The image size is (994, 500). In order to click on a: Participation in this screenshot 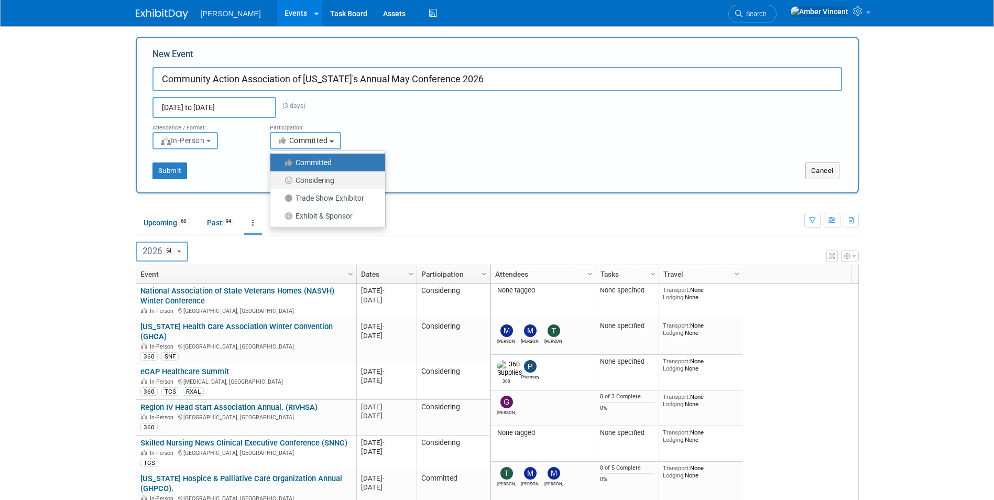, I will do `click(452, 274)`.